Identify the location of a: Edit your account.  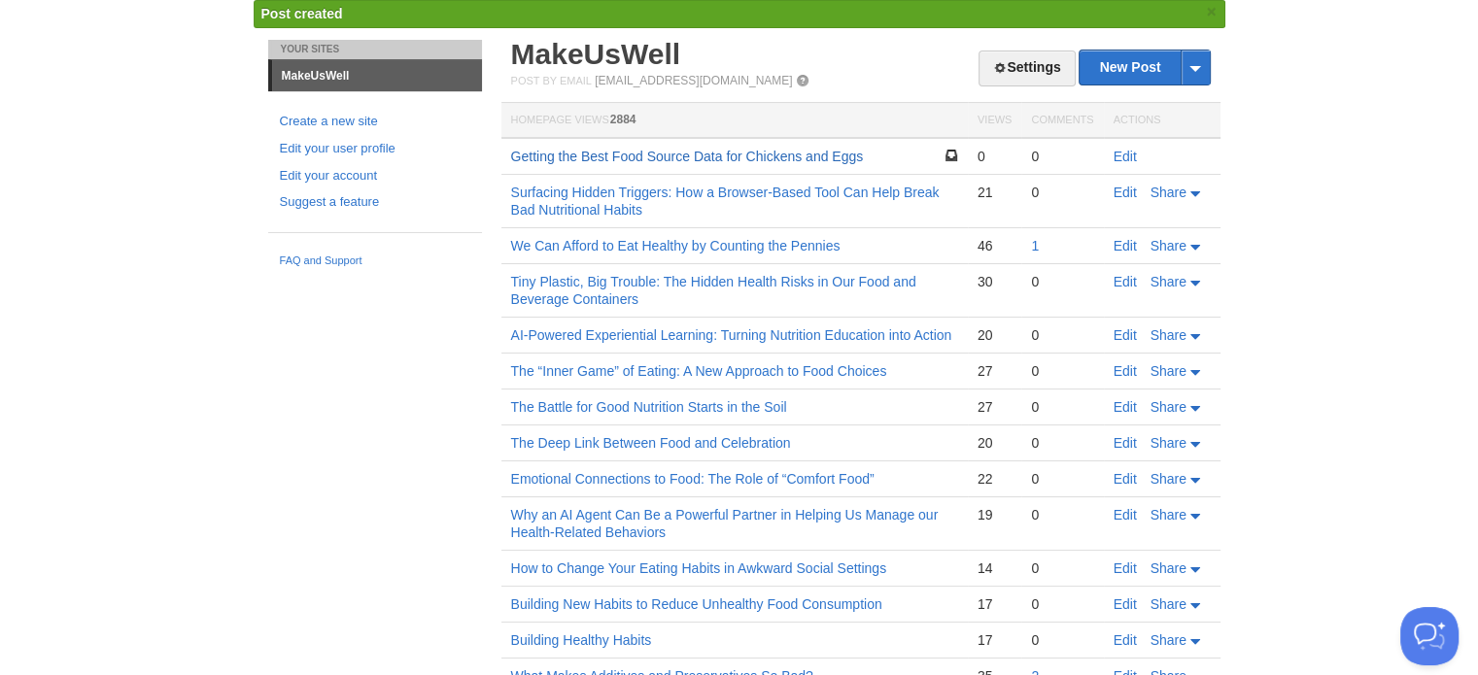
(375, 176).